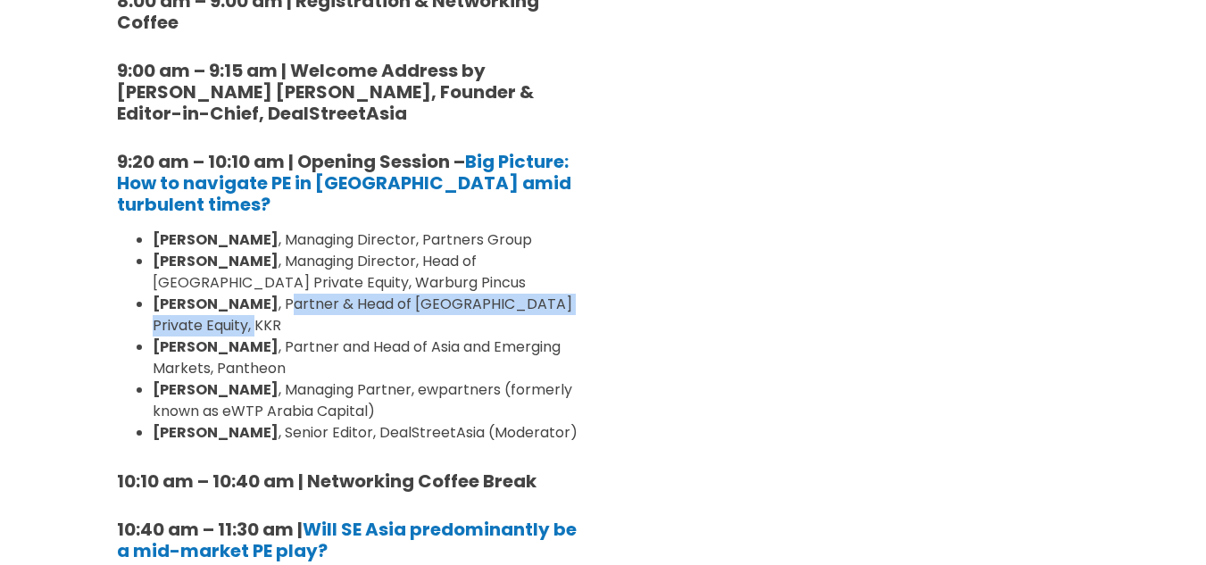 The height and width of the screenshot is (565, 1206). What do you see at coordinates (346, 540) in the screenshot?
I see `a: Will SE Asia predominantly be a mid-market PE play?` at bounding box center [346, 540].